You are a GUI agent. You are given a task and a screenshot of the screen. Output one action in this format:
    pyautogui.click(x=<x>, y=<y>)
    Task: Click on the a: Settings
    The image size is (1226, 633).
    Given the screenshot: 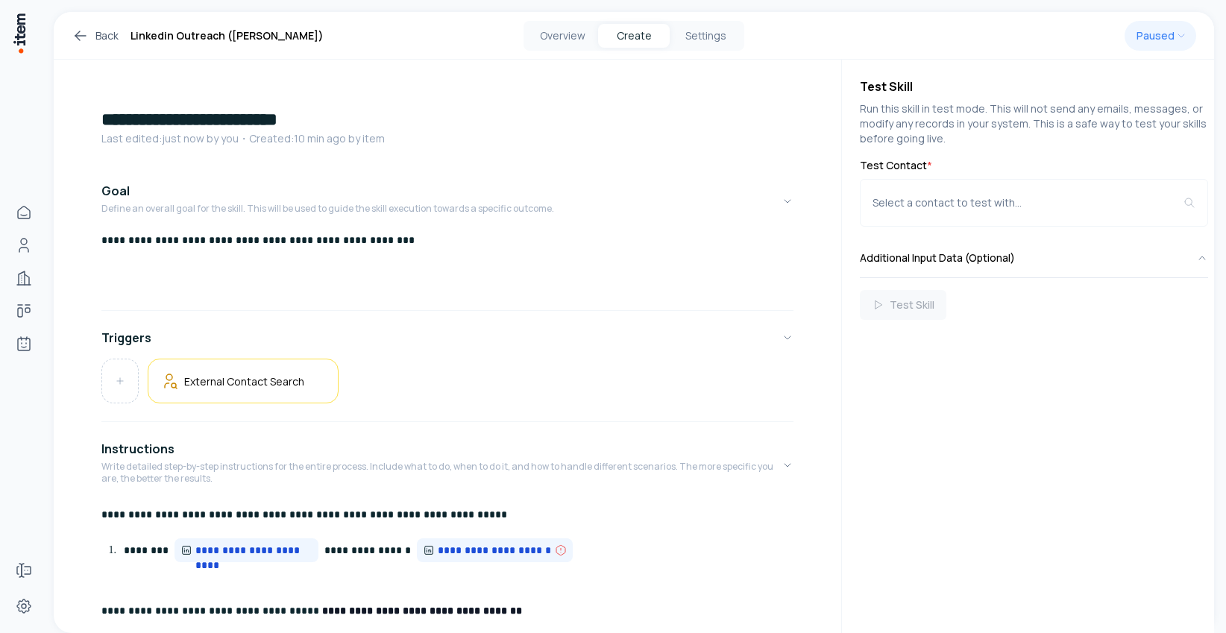 What is the action you would take?
    pyautogui.click(x=24, y=607)
    